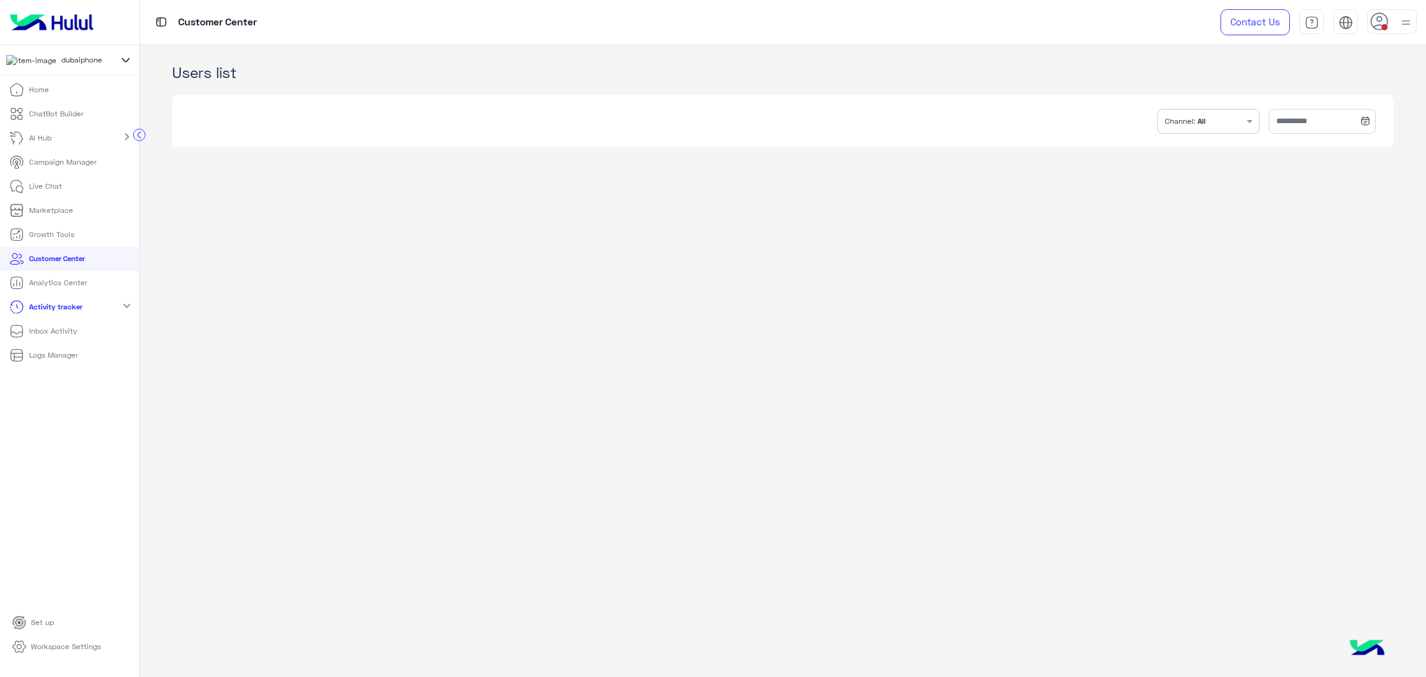 This screenshot has height=677, width=1426. What do you see at coordinates (1255, 22) in the screenshot?
I see `a: Contact Us` at bounding box center [1255, 22].